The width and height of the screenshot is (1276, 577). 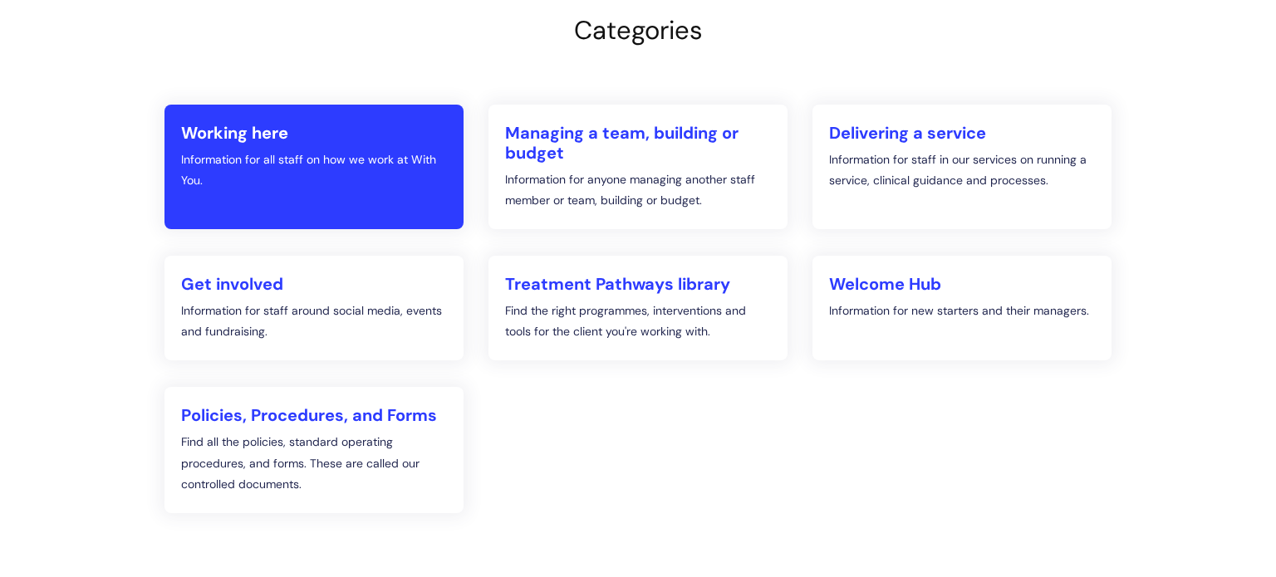 What do you see at coordinates (314, 321) in the screenshot?
I see `p: Information for staff around social media, events and fundraising.` at bounding box center [314, 321].